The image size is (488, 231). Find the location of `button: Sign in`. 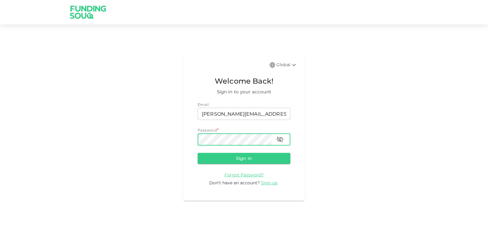

button: Sign in is located at coordinates (244, 158).